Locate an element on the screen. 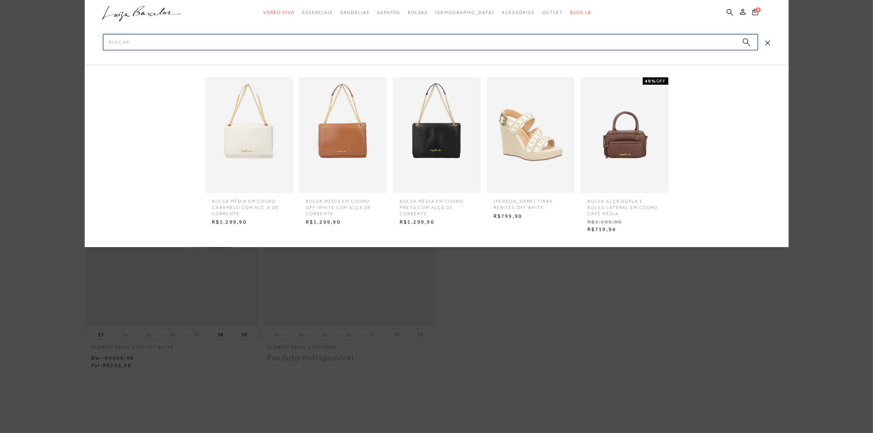  a: BOLSA MÉDIA EM COURO CARAMELO COM ALC¸A DE CORRENTE BOLSA MÉDIA EM COURO CARAMELO COM ALC¸A DE CO... is located at coordinates (249, 153).